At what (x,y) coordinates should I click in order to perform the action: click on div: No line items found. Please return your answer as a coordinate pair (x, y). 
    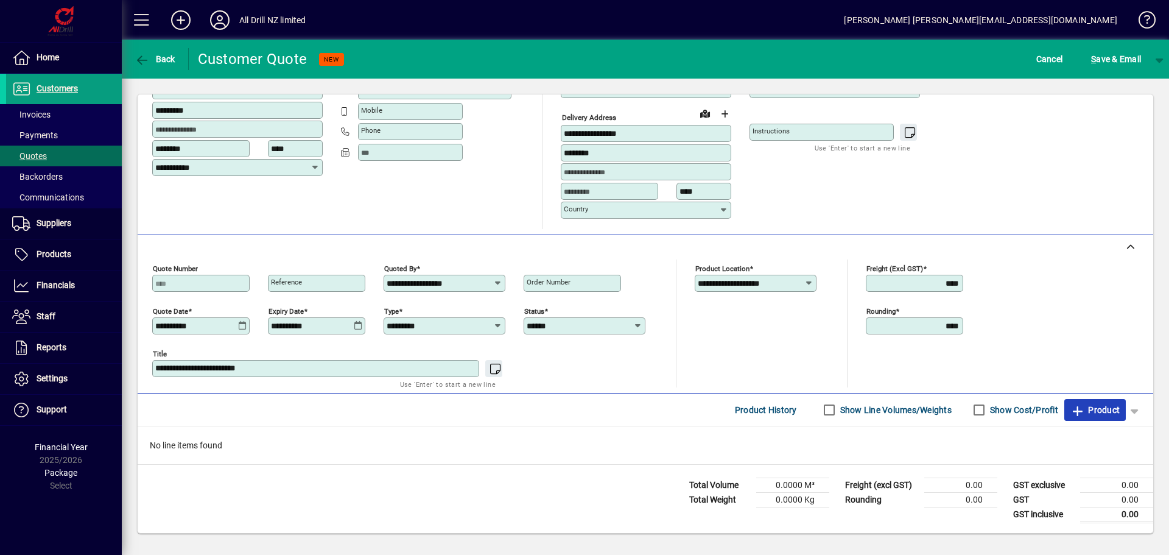
    Looking at the image, I should click on (646, 445).